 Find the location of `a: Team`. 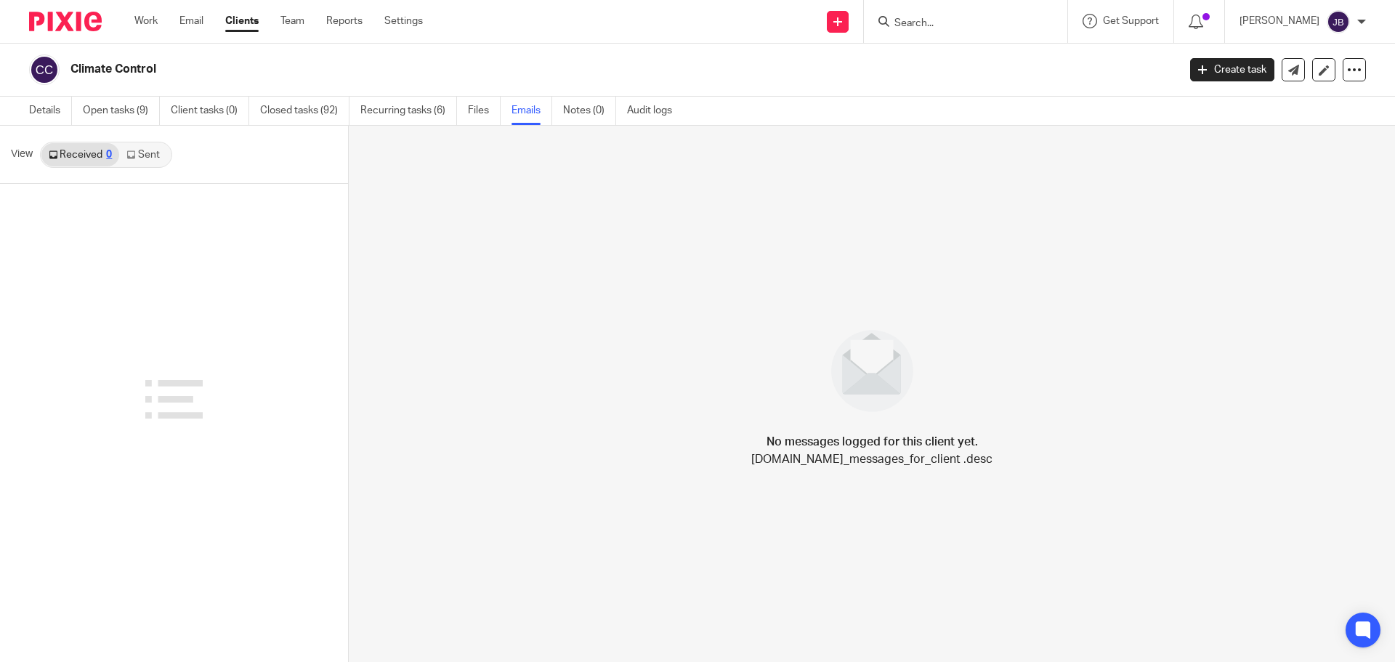

a: Team is located at coordinates (292, 21).